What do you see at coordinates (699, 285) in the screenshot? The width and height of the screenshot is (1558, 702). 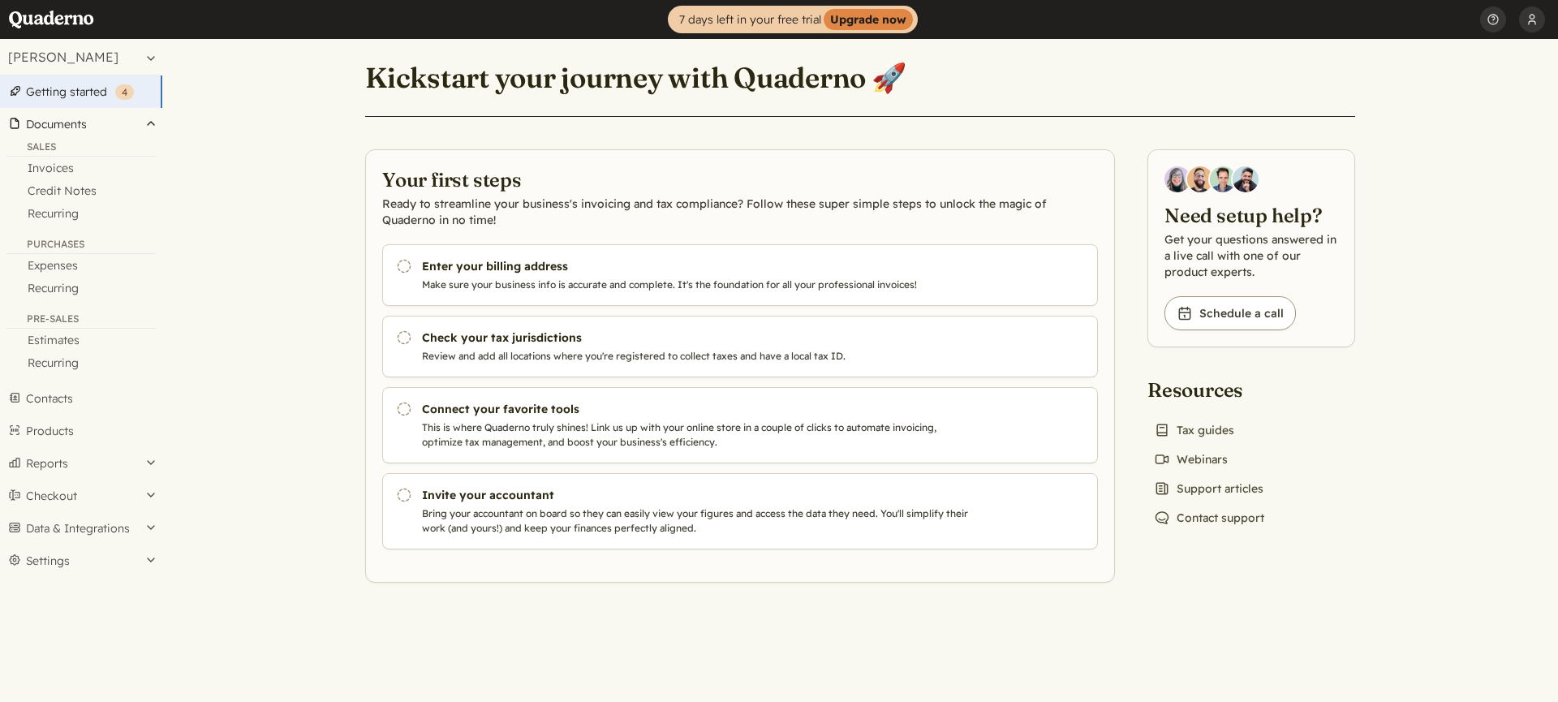 I see `p: Make sure your business info is accurate and complete. It's the foundation for all your professio...` at bounding box center [699, 285].